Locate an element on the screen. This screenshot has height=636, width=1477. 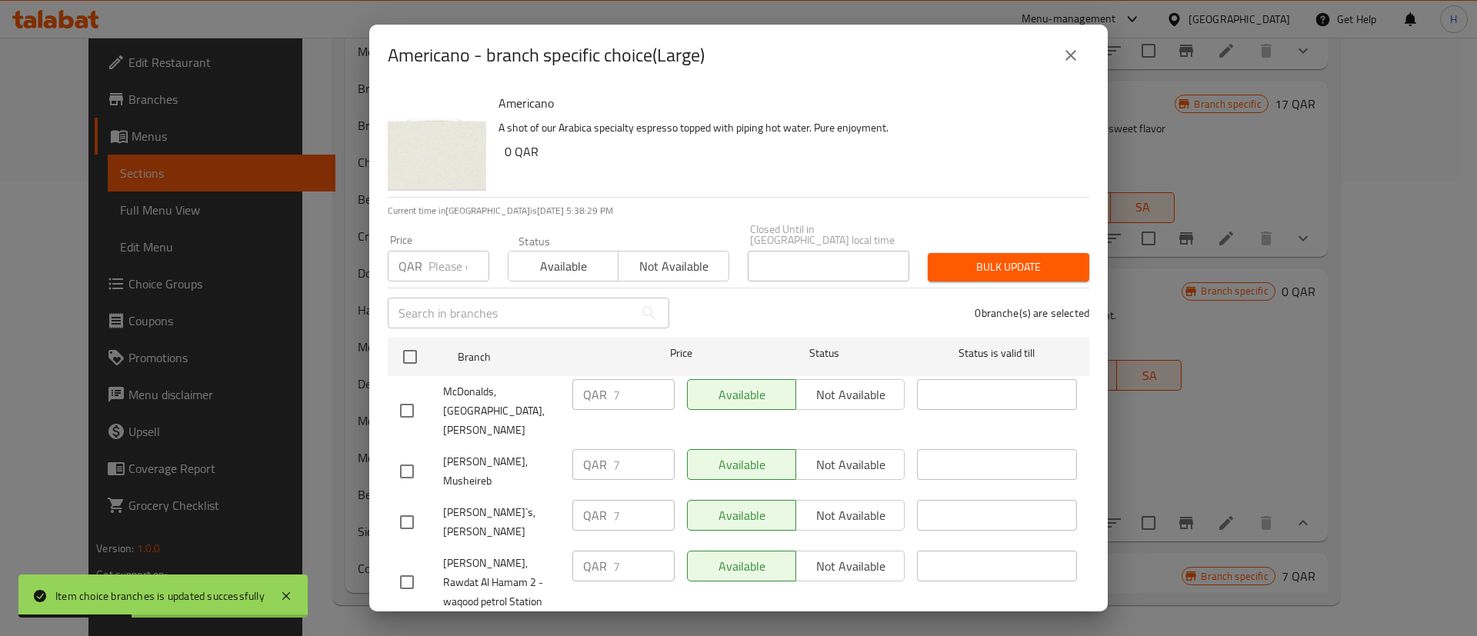
span: Not available is located at coordinates (673, 266).